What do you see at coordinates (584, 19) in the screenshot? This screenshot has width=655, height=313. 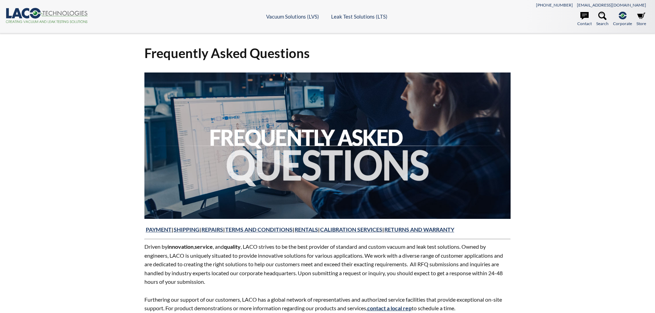 I see `a: Contact` at bounding box center [584, 19].